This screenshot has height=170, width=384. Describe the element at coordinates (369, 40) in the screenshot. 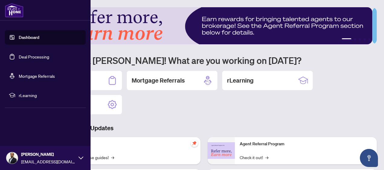

I see `button: 5` at that location.